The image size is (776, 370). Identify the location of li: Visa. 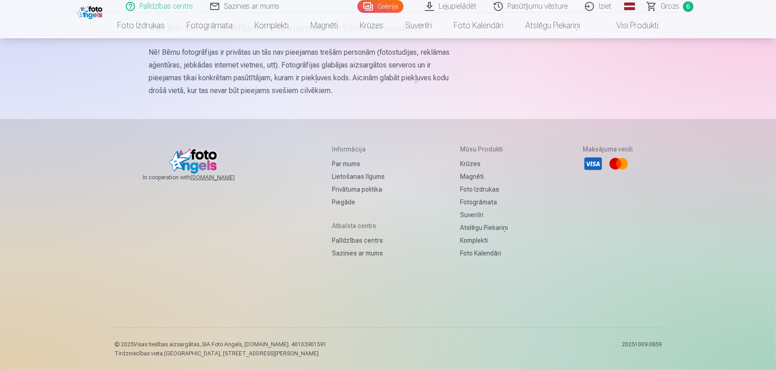
(593, 164).